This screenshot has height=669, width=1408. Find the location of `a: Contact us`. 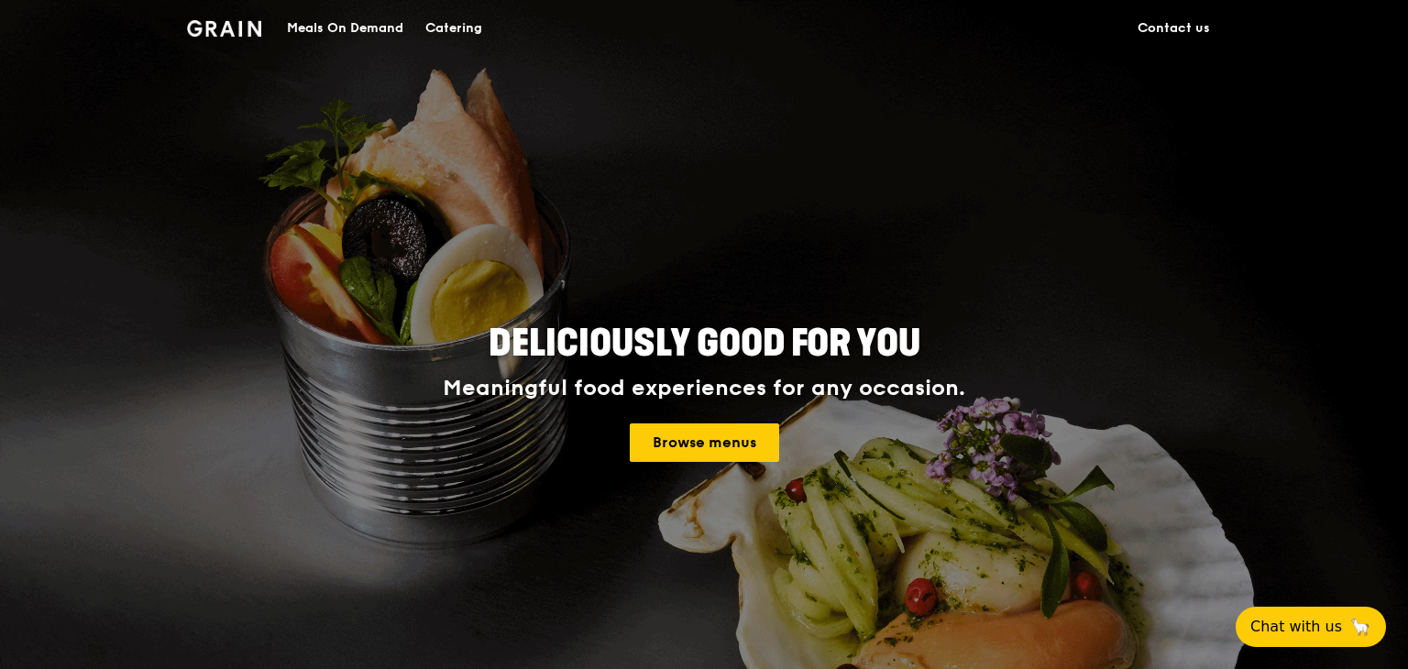

a: Contact us is located at coordinates (1173, 28).